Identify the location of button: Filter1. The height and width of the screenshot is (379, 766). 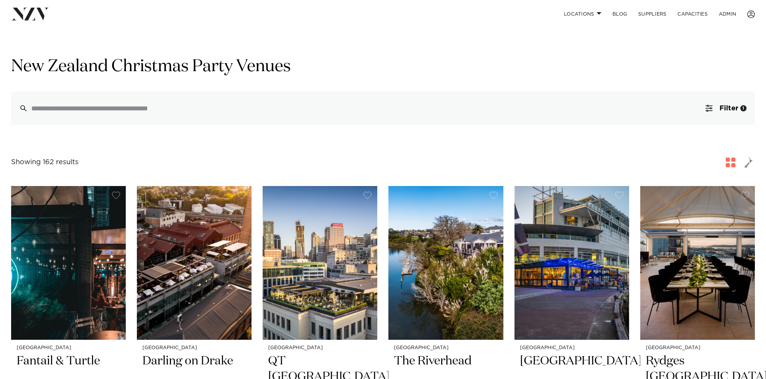
(726, 108).